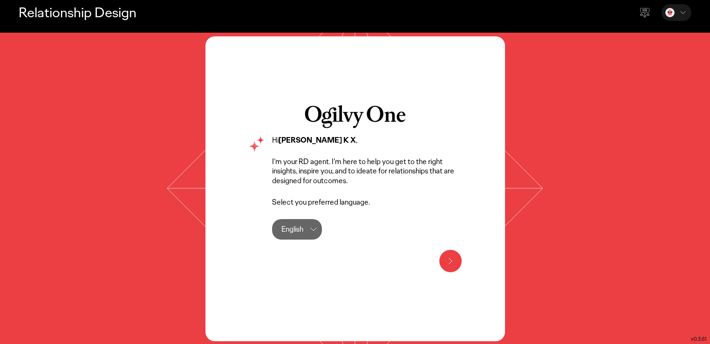 This screenshot has width=710, height=344. I want to click on p: Hi ,, so click(367, 140).